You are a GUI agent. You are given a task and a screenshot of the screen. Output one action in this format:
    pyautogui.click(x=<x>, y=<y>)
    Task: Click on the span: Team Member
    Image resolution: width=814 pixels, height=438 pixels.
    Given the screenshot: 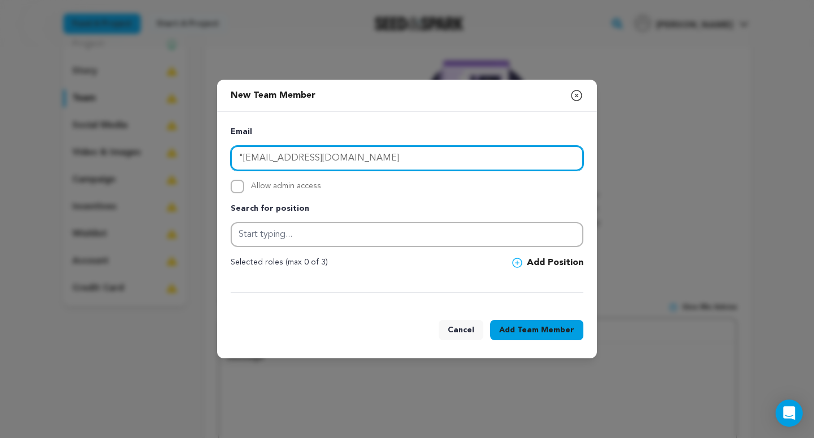 What is the action you would take?
    pyautogui.click(x=546, y=330)
    